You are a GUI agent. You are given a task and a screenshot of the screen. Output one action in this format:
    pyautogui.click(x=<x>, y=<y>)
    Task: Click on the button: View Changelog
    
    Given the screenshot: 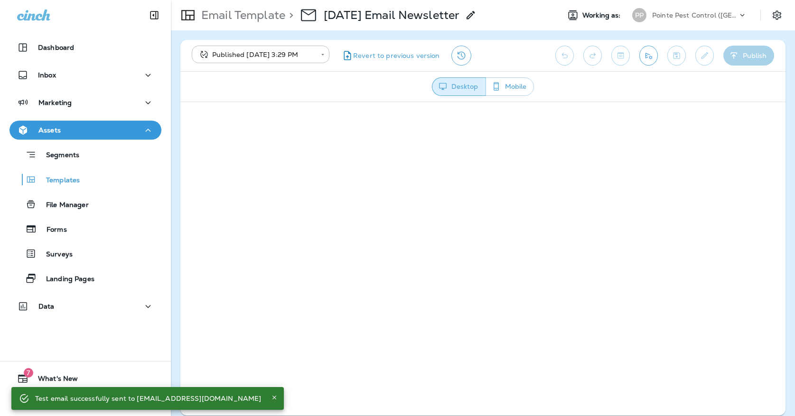 What is the action you would take?
    pyautogui.click(x=461, y=56)
    